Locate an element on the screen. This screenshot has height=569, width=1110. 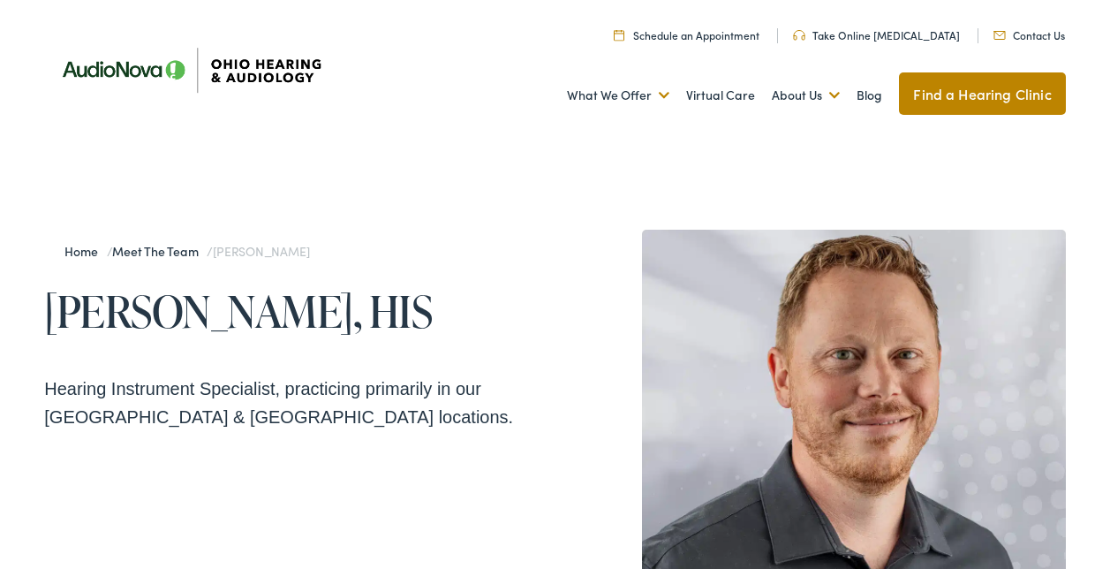
a: Schedule an Appointment is located at coordinates (686, 34).